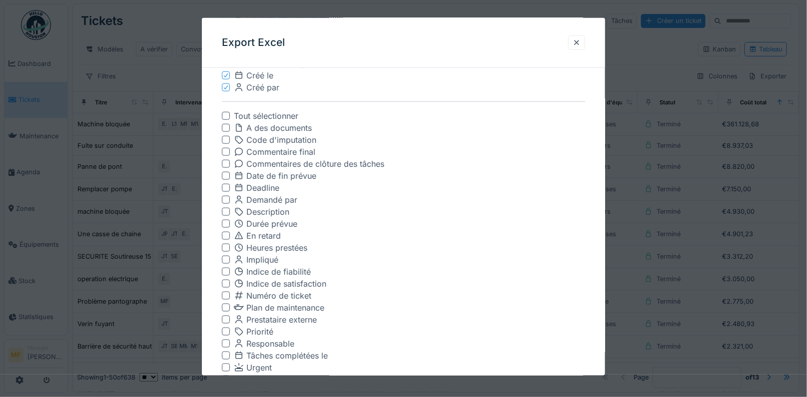  Describe the element at coordinates (256, 188) in the screenshot. I see `div: Deadline` at that location.